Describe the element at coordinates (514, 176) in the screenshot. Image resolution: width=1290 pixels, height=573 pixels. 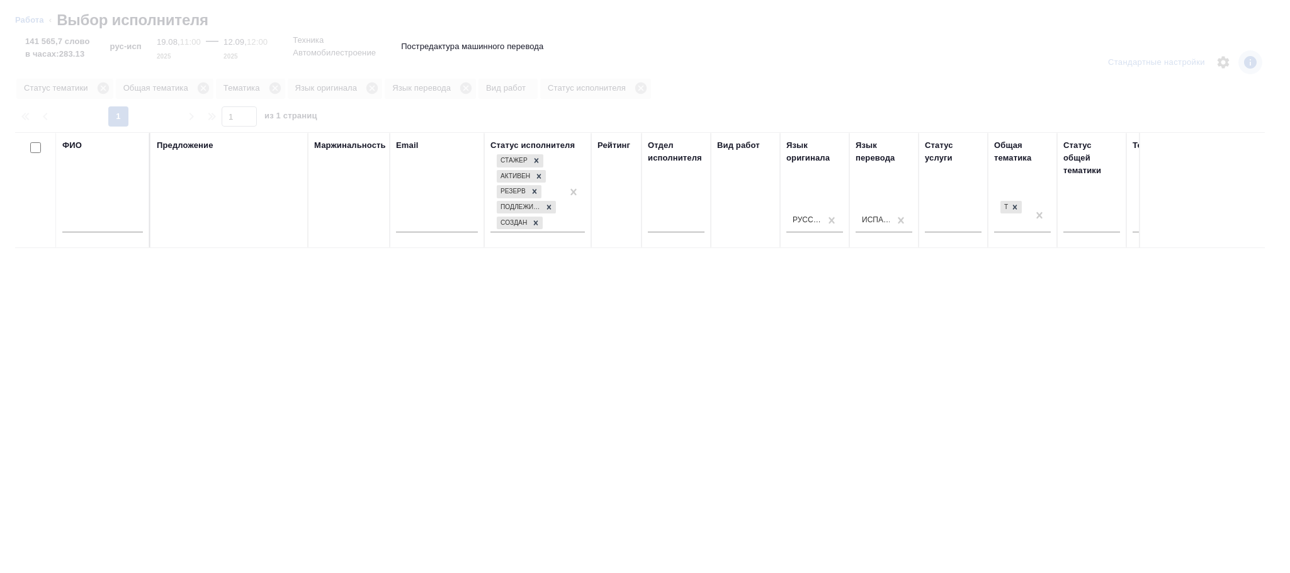
I see `div: Активен` at that location.